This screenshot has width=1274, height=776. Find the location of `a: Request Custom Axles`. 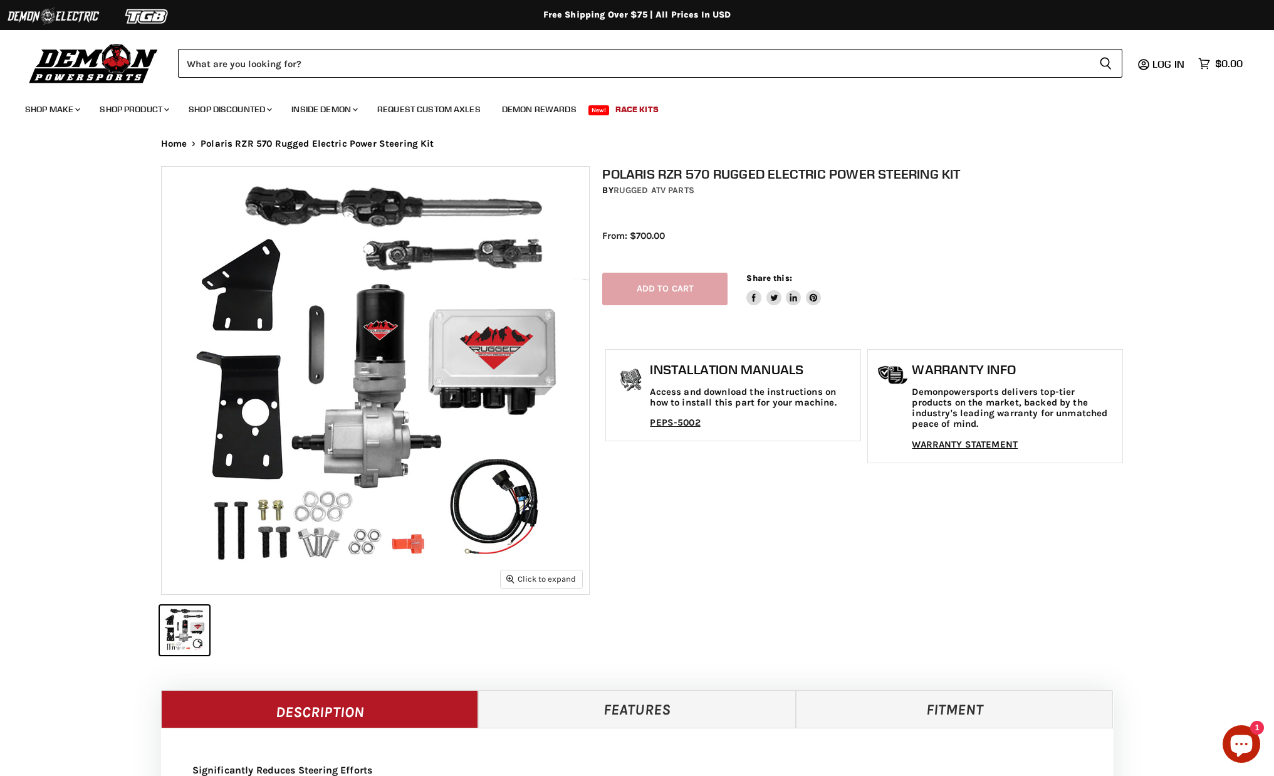

a: Request Custom Axles is located at coordinates (429, 109).